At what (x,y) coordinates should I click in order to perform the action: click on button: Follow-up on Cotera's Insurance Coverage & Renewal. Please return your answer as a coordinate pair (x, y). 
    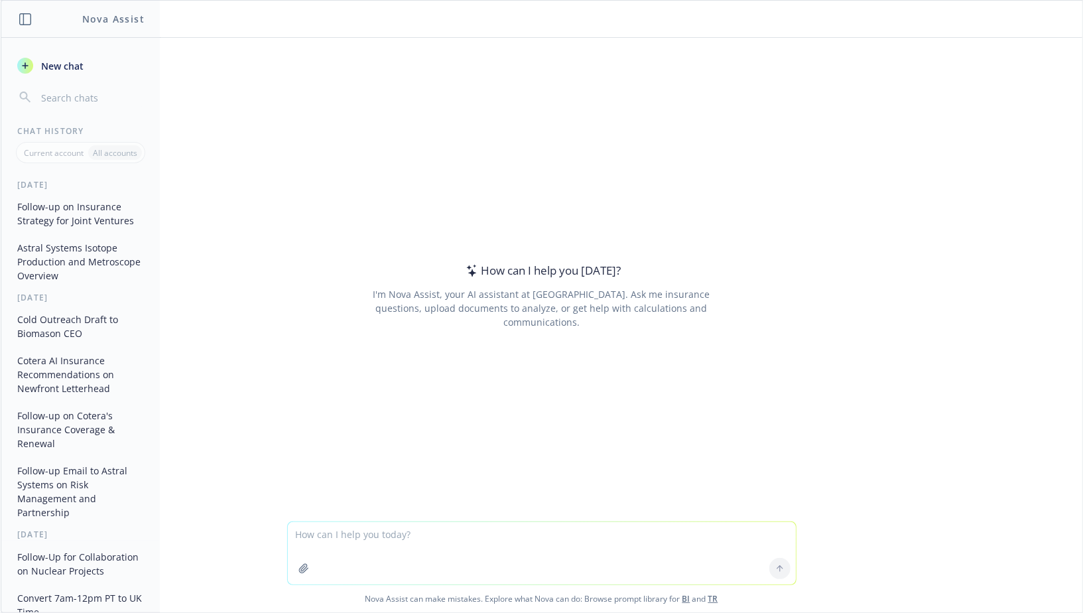
    Looking at the image, I should click on (80, 429).